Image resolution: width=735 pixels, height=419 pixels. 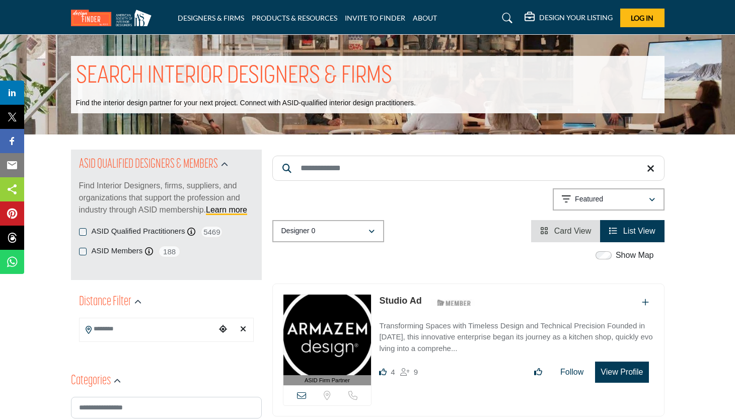 What do you see at coordinates (243, 329) in the screenshot?
I see `div: Clear search location` at bounding box center [243, 329].